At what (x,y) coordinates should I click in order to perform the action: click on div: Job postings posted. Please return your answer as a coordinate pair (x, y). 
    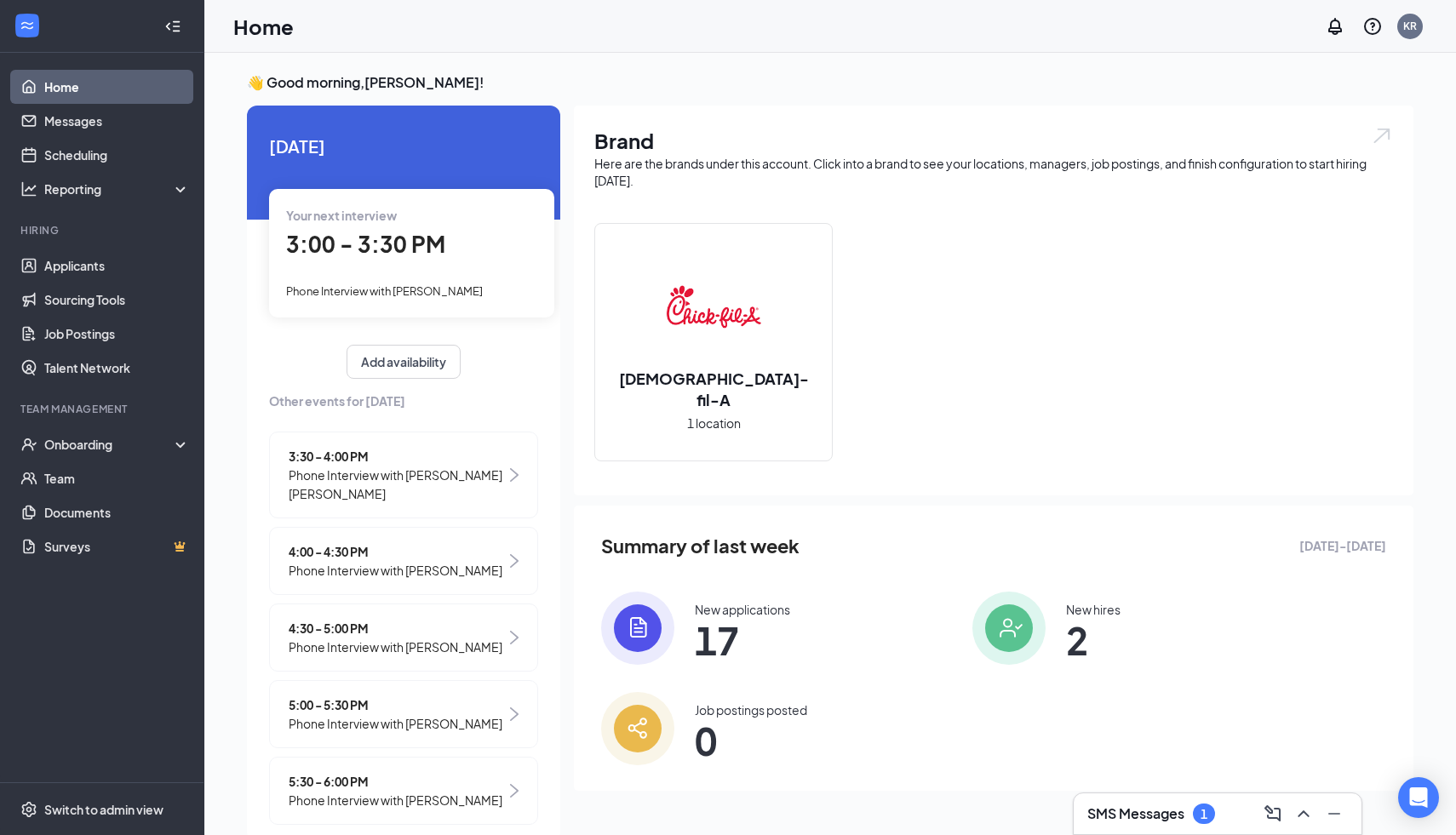
    Looking at the image, I should click on (751, 709).